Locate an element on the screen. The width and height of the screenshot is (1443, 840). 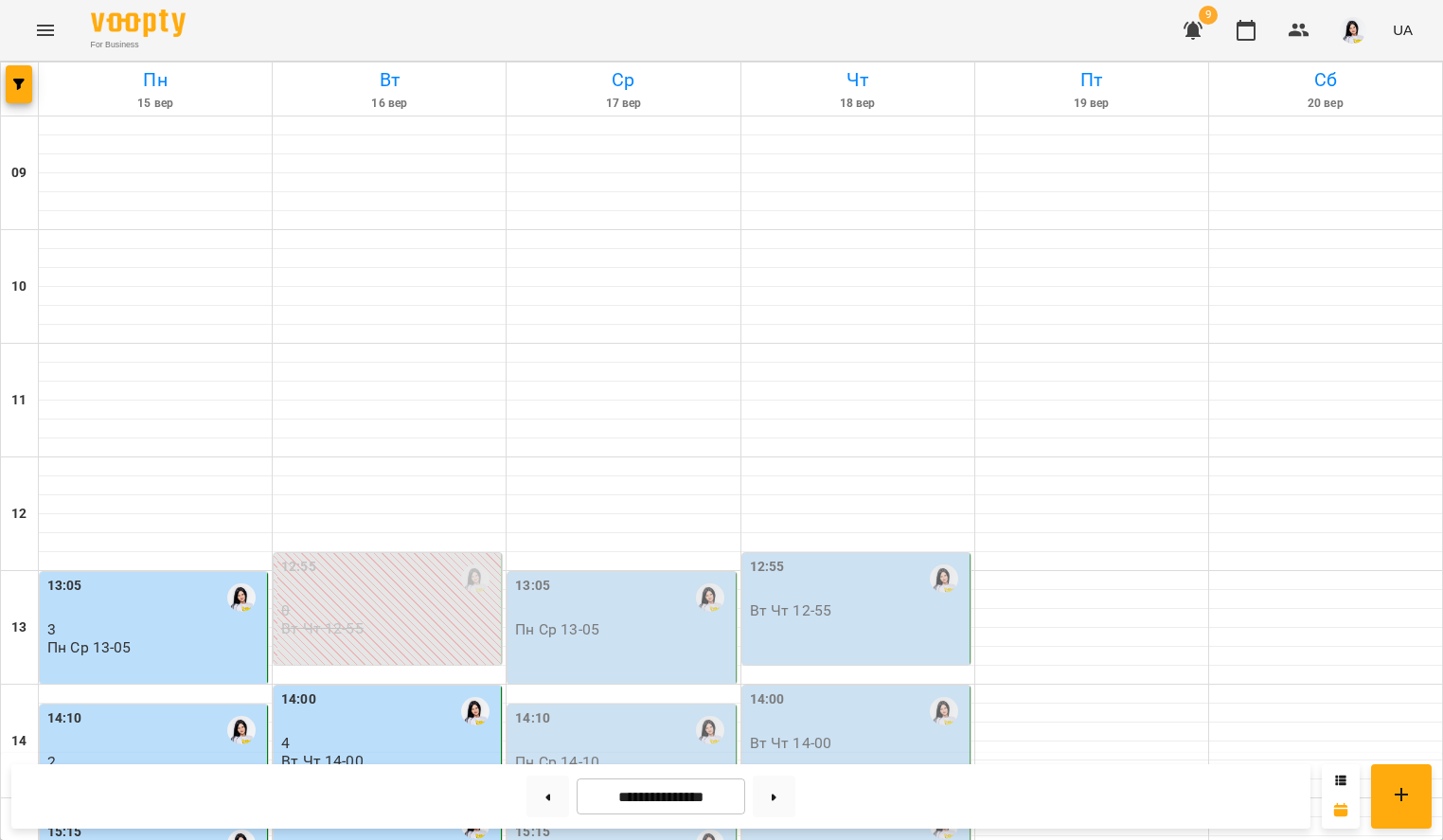
h6: 15 вер is located at coordinates (155, 103).